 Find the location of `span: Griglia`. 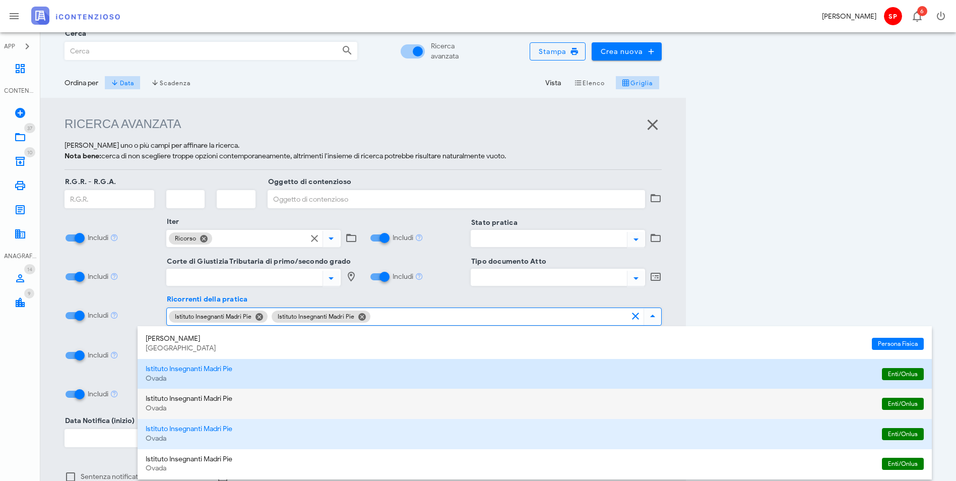

span: Griglia is located at coordinates (638, 83).